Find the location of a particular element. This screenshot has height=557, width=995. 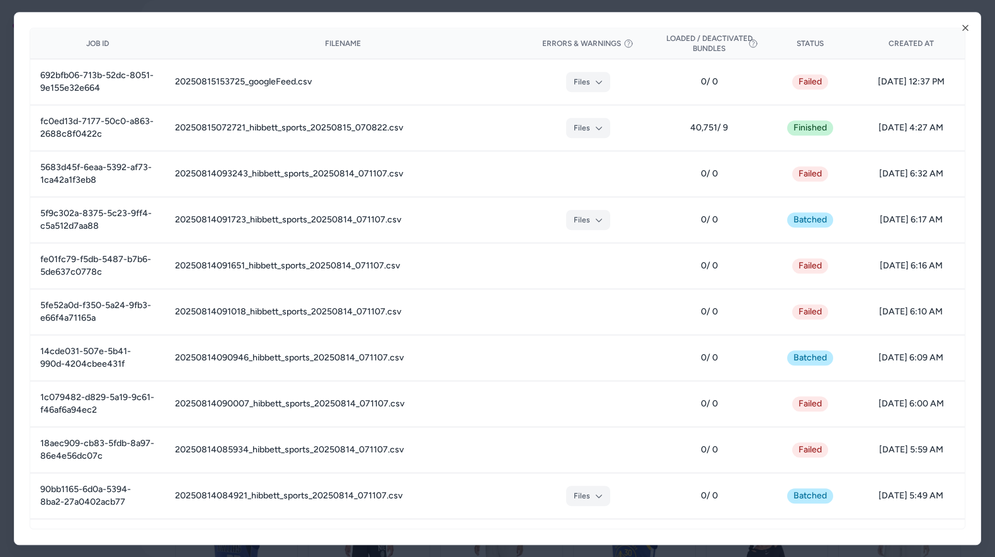

td: fe01fc79-f5db-5487-b7b6-5de637c0778c is located at coordinates (98, 265).